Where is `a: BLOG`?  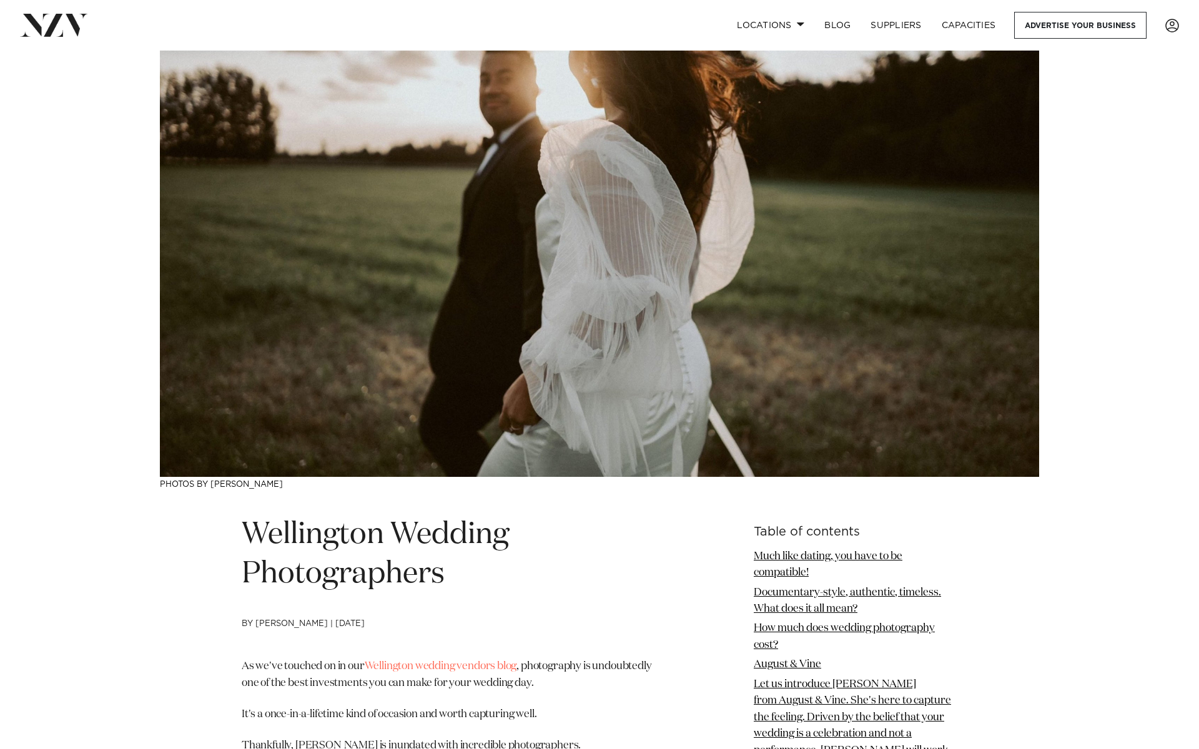
a: BLOG is located at coordinates (837, 25).